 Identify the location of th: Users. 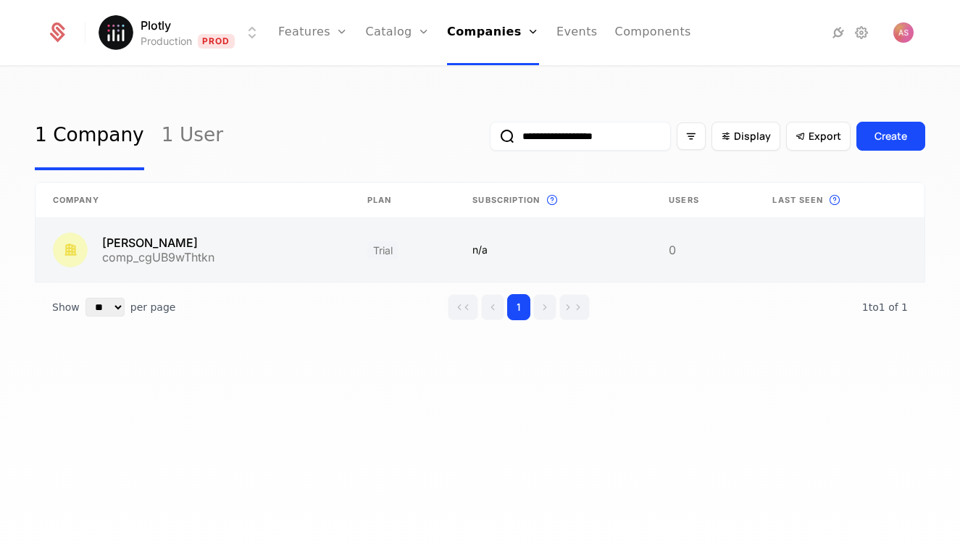
(703, 200).